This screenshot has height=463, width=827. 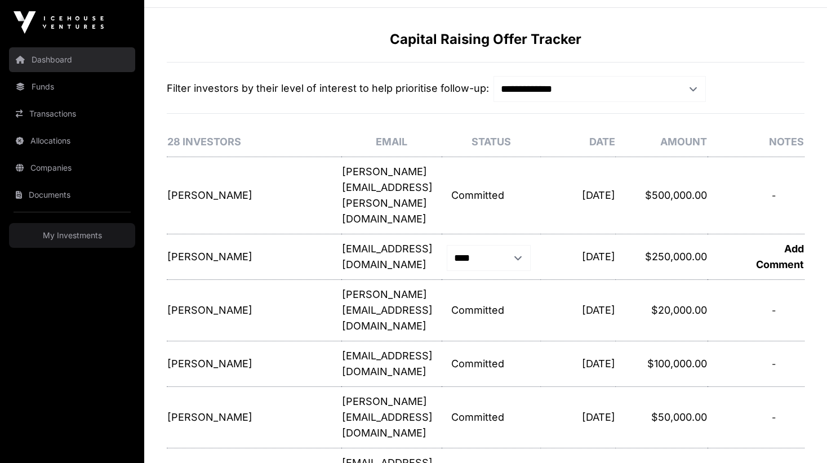 I want to click on div: Chat Widget, so click(x=798, y=436).